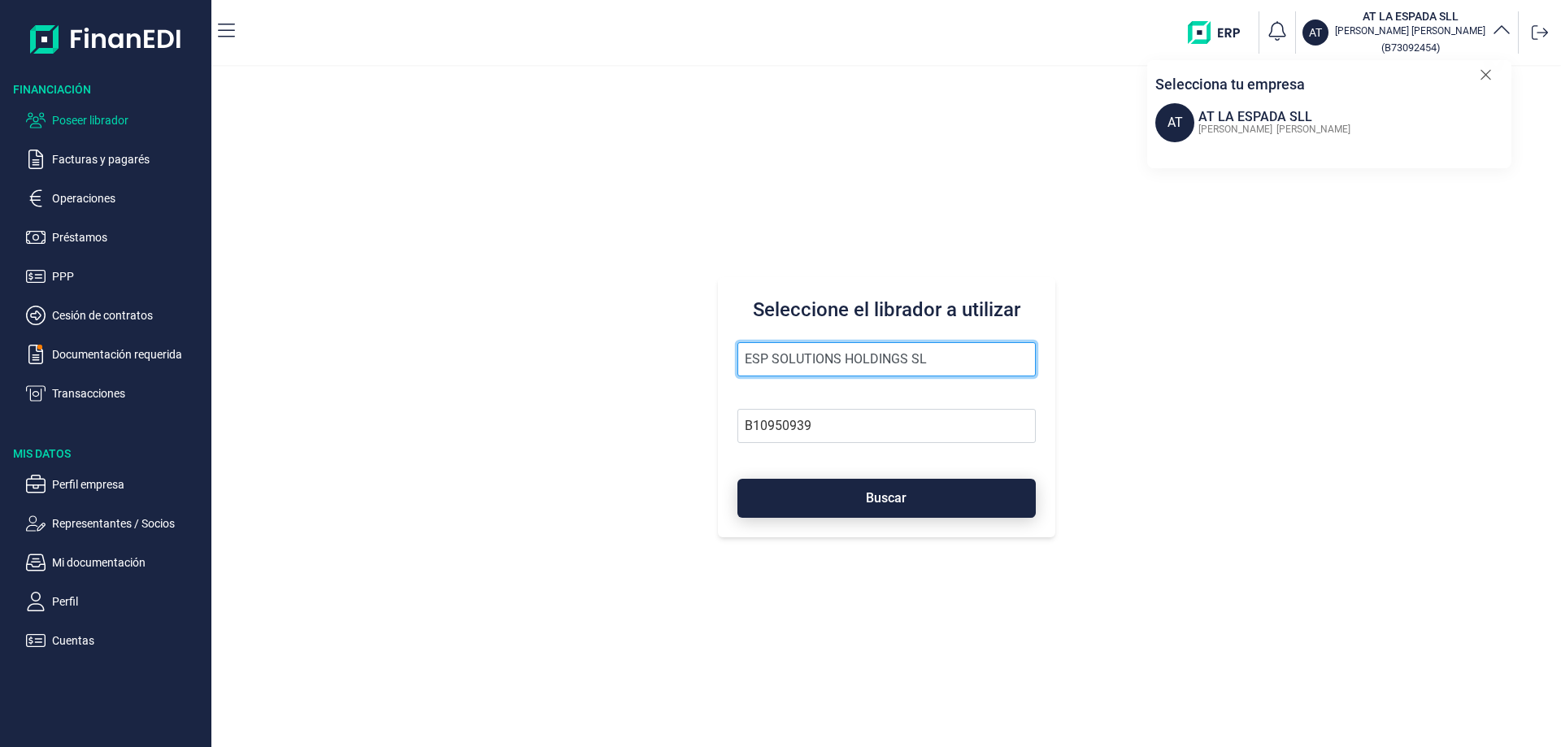 The width and height of the screenshot is (1561, 747). Describe the element at coordinates (128, 563) in the screenshot. I see `p: Mi documentación` at that location.